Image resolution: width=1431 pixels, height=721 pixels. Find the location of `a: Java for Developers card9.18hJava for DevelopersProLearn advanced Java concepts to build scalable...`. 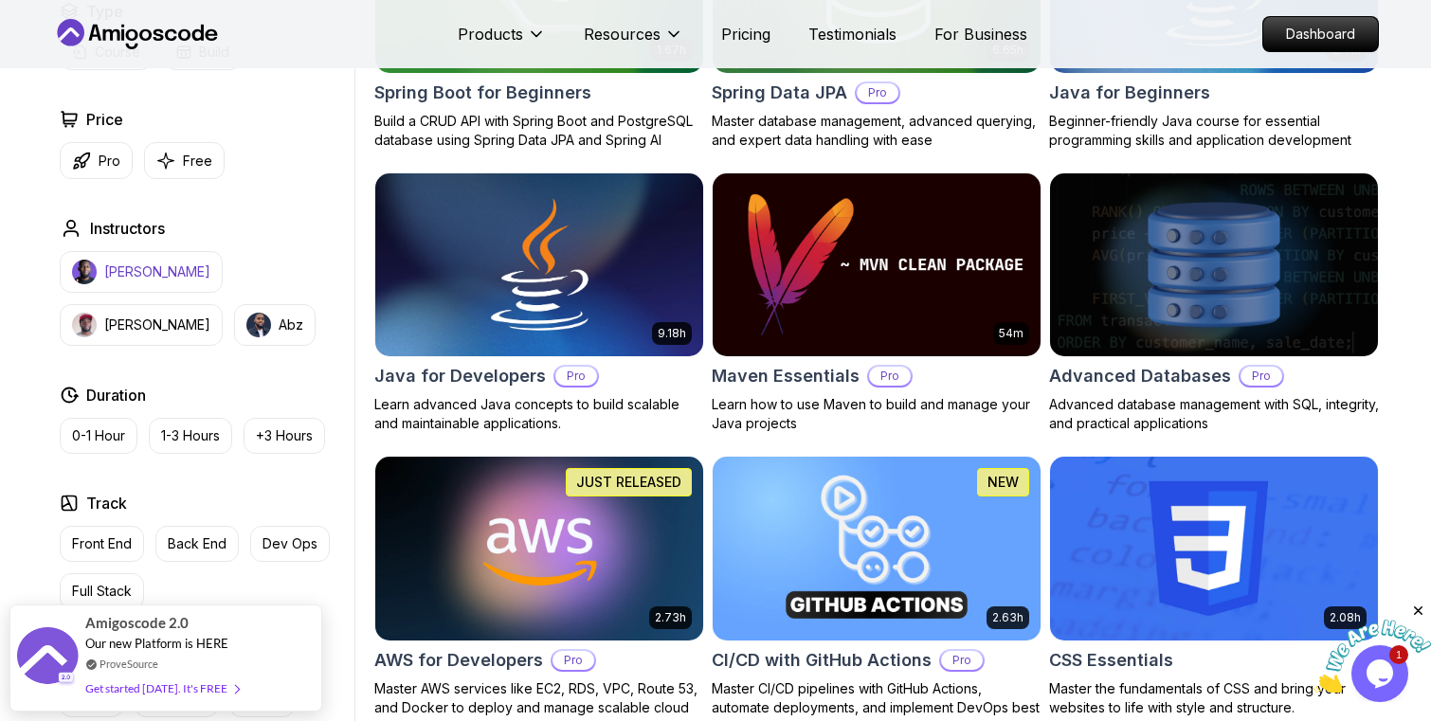

a: Java for Developers card9.18hJava for DevelopersProLearn advanced Java concepts to build scalable... is located at coordinates (539, 303).